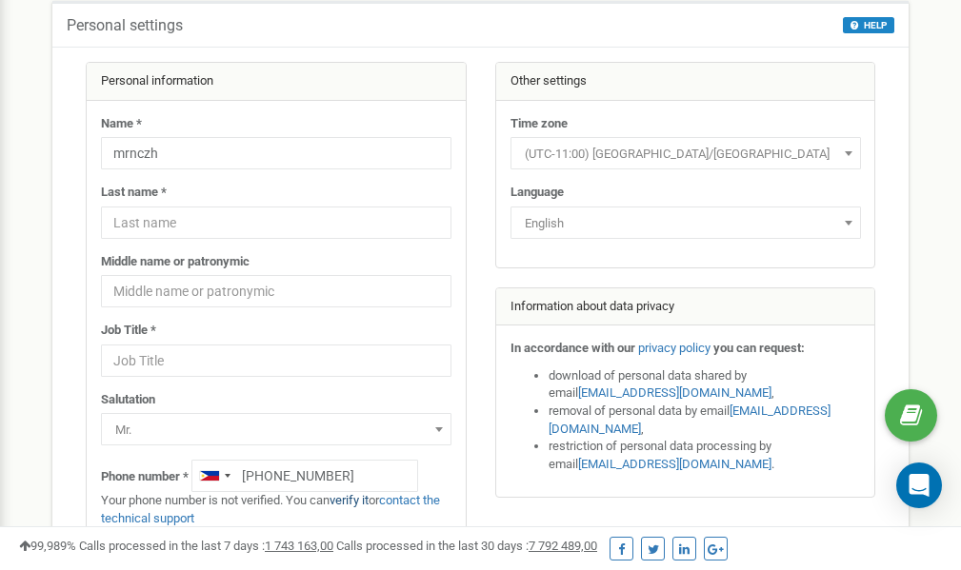 Image resolution: width=961 pixels, height=570 pixels. I want to click on input: Name, so click(276, 153).